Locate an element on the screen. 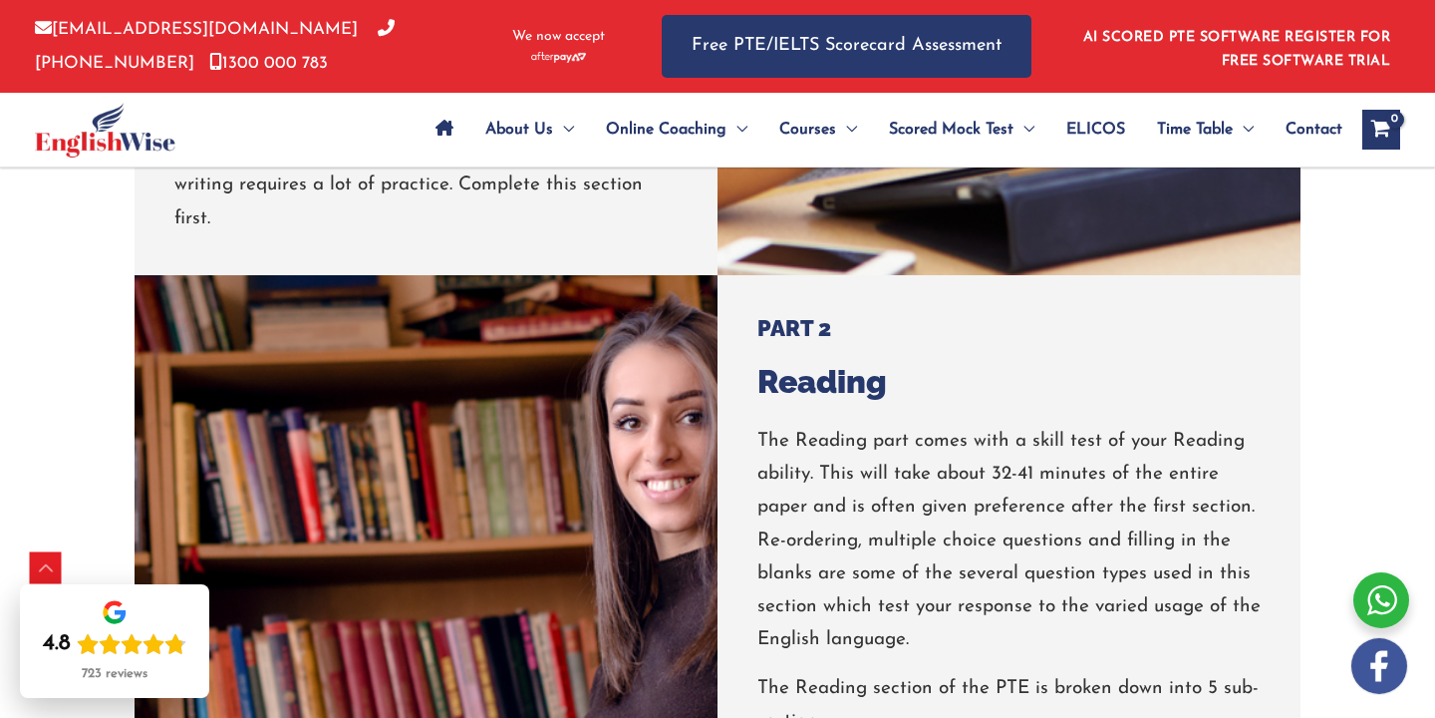 This screenshot has height=718, width=1435. img: Afterpay-Logo is located at coordinates (558, 57).